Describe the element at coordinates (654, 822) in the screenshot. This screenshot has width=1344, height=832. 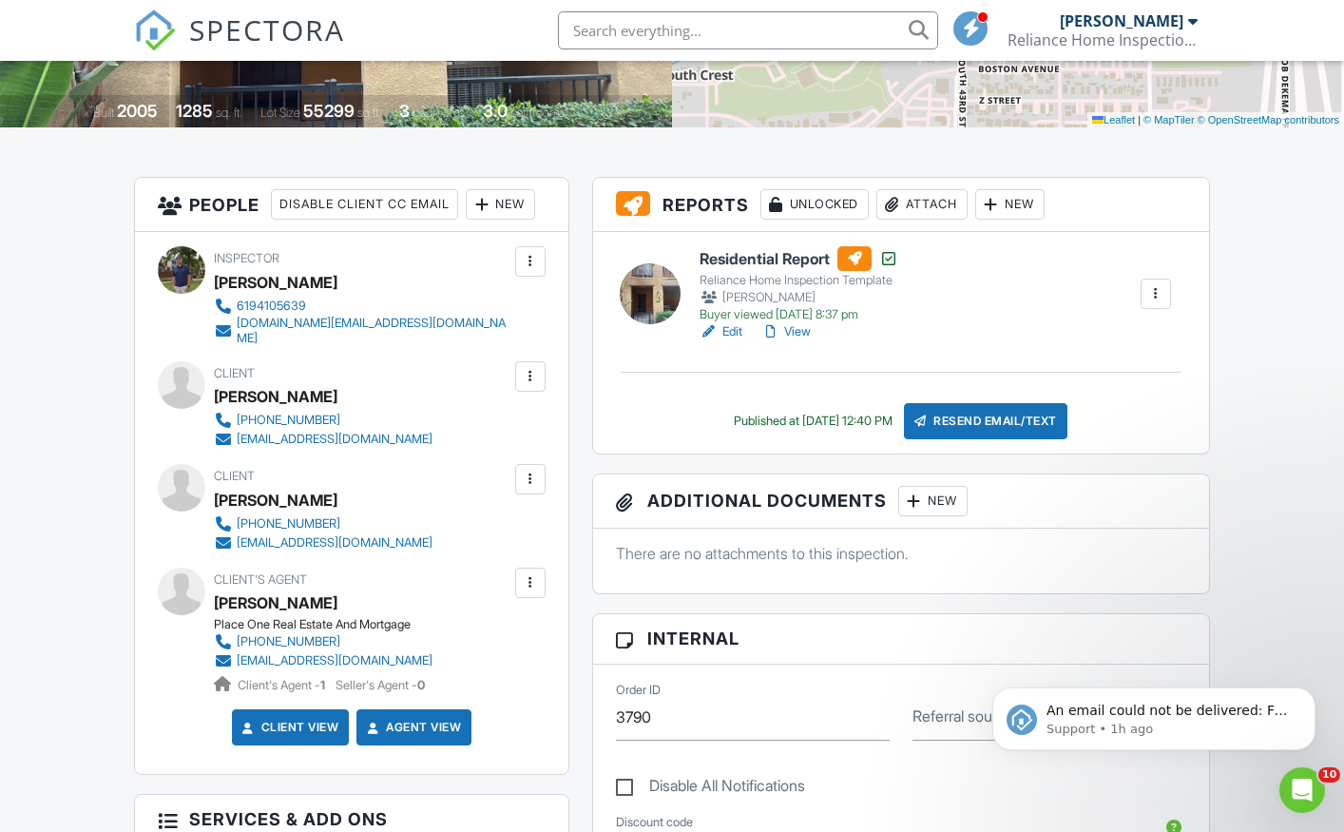
I see `label: Discount code` at that location.